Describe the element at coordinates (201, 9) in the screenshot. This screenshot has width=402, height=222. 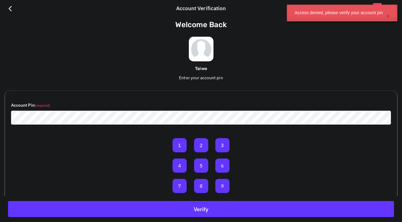
I see `div: Account Verification` at that location.